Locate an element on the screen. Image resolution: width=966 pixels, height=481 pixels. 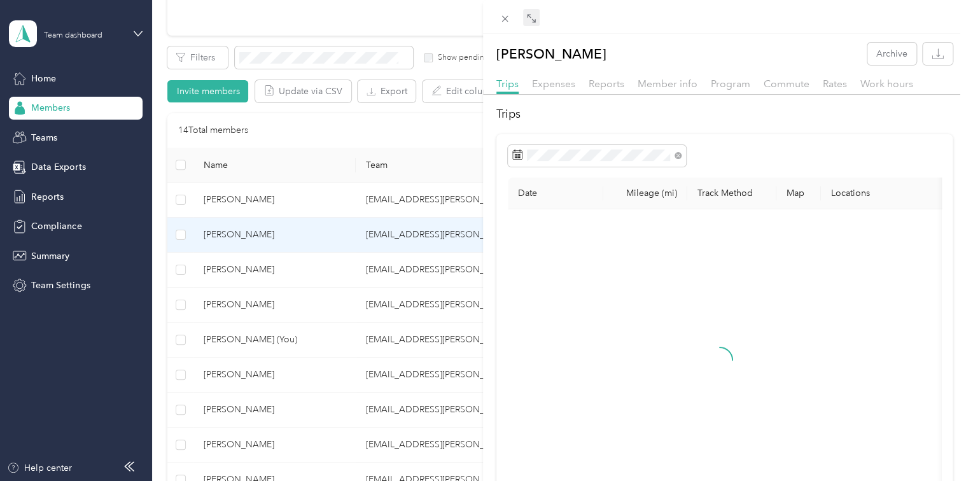
span: Commute is located at coordinates (786, 83).